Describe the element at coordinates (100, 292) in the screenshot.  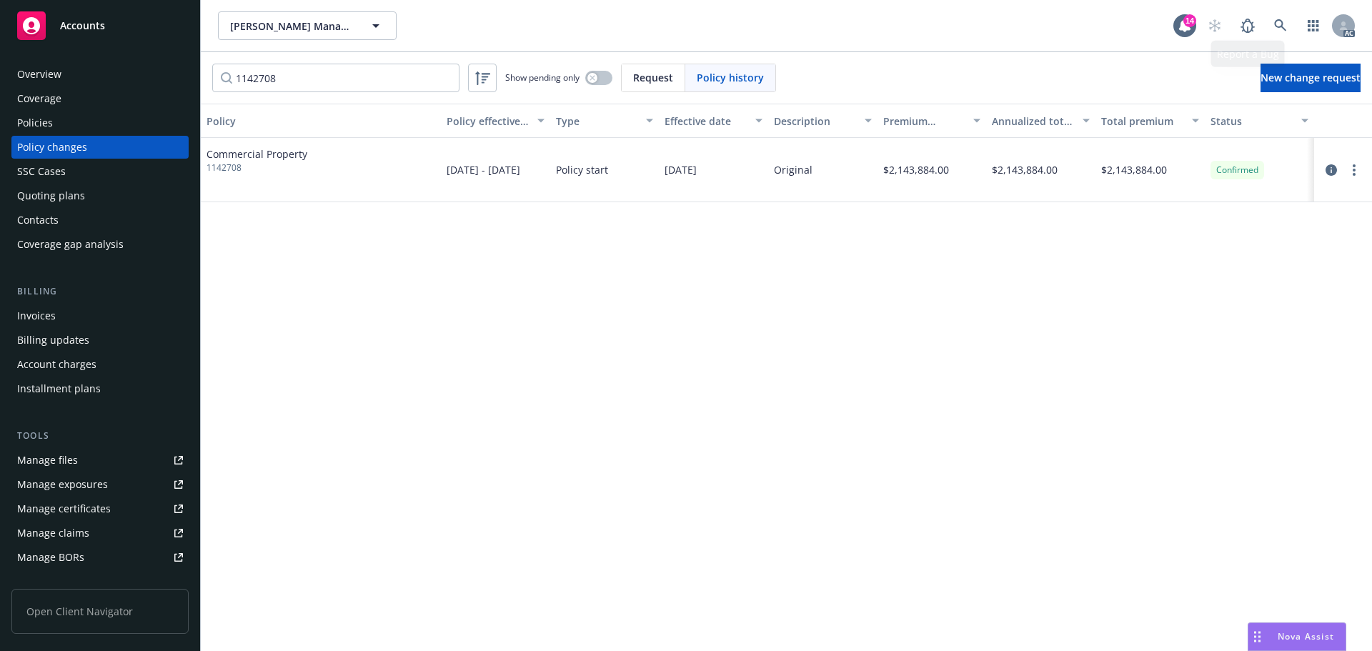
I see `div: Billing` at that location.